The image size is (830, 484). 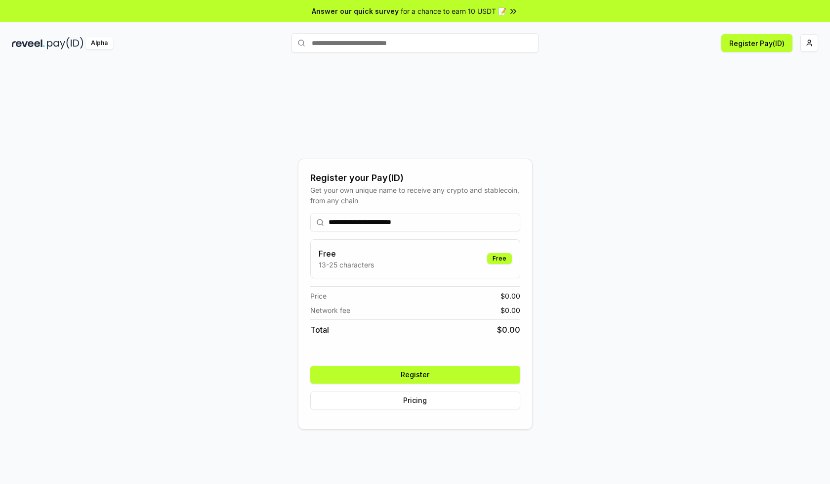 I want to click on div: Register your Pay(ID), so click(x=415, y=178).